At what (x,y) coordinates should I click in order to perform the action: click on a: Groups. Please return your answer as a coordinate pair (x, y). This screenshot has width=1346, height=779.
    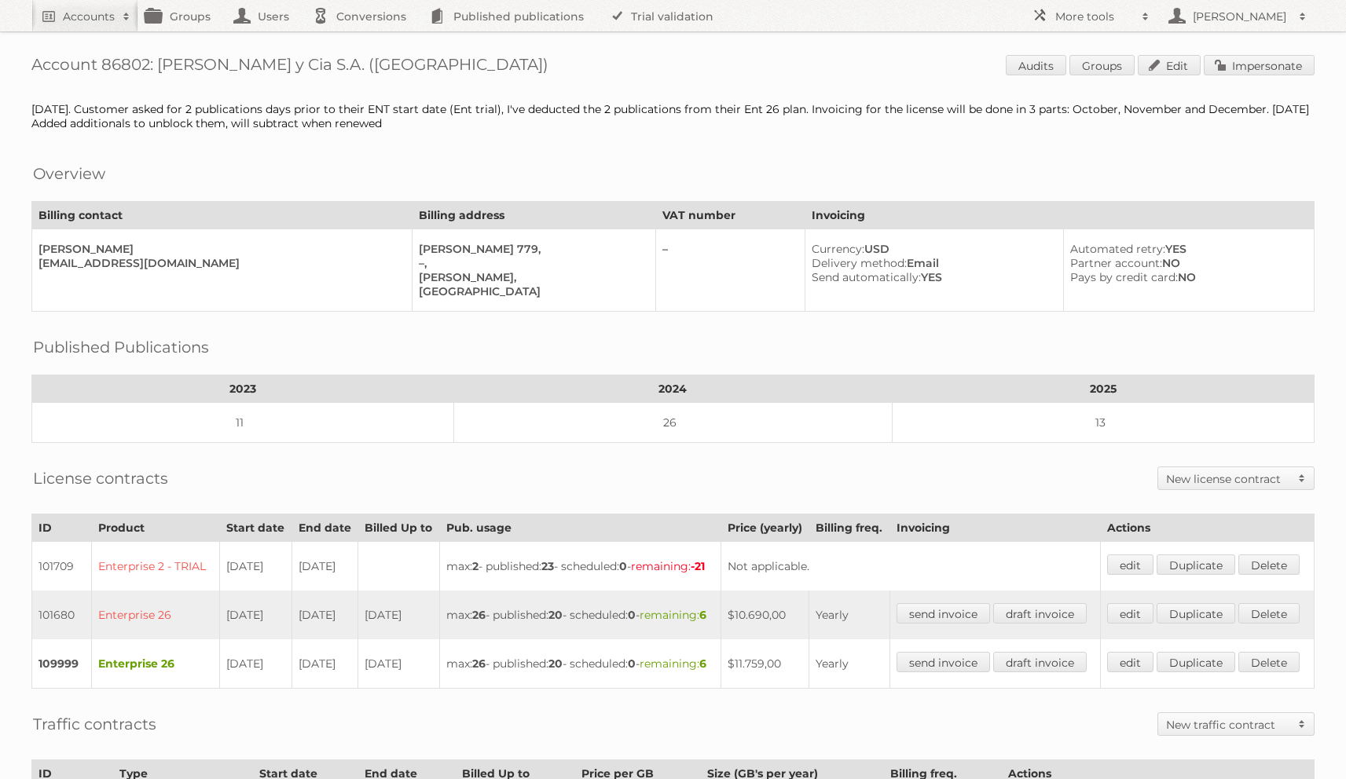
    Looking at the image, I should click on (1101, 65).